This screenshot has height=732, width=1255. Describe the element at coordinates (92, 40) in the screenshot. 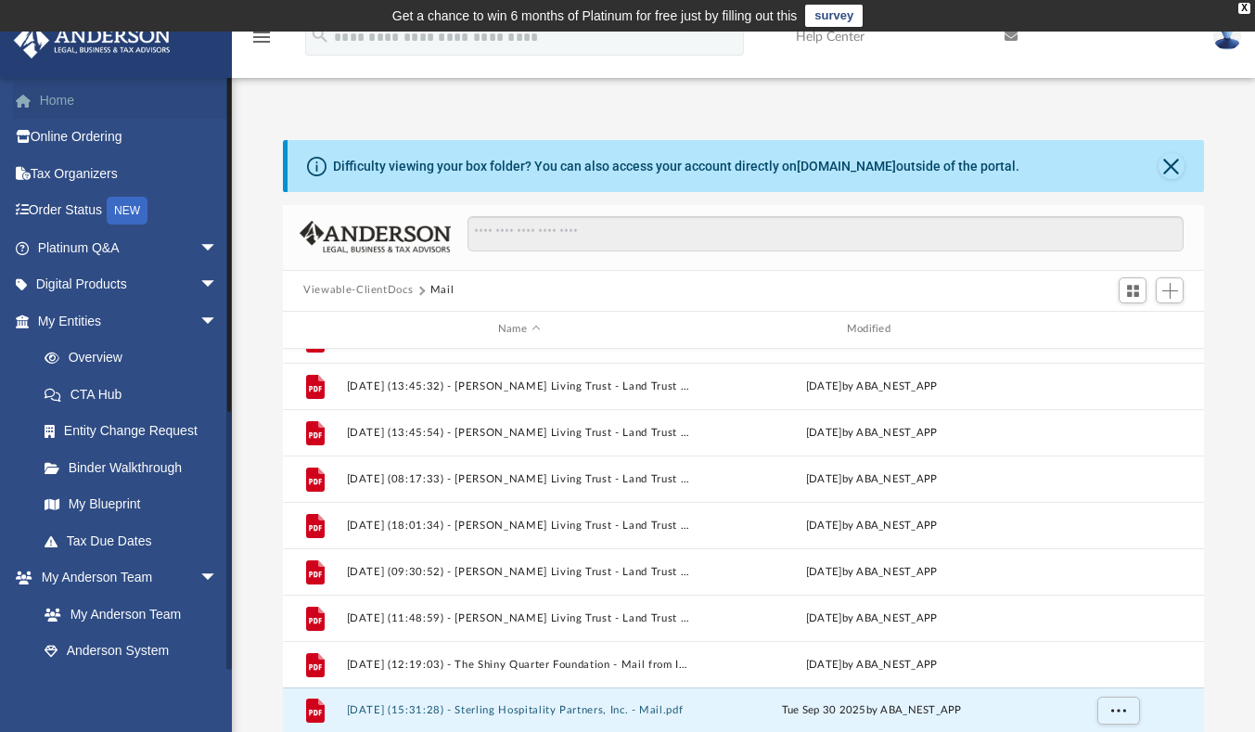

I see `img: Anderson Advisors Platinum Portal` at that location.